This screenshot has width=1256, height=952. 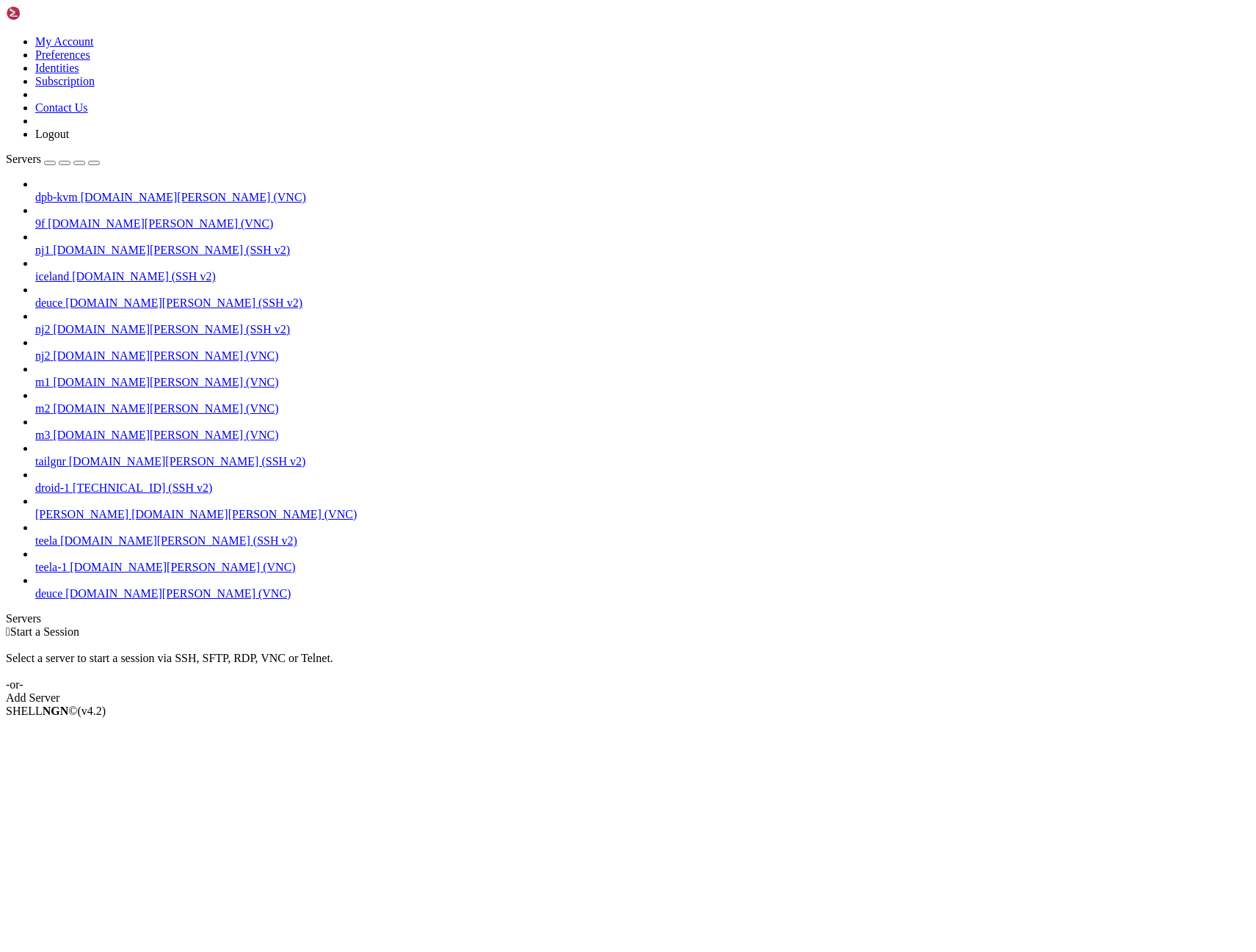 What do you see at coordinates (63, 54) in the screenshot?
I see `a: Preferences` at bounding box center [63, 54].